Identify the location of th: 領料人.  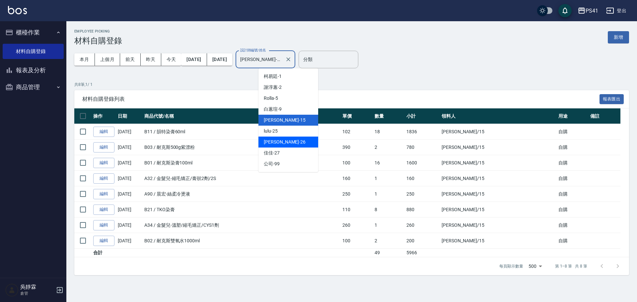
(498, 116).